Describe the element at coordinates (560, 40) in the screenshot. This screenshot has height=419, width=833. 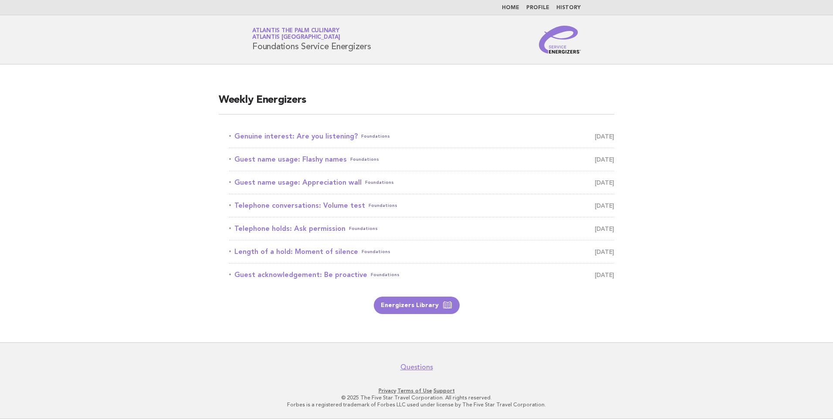
I see `img: Service Energizers` at that location.